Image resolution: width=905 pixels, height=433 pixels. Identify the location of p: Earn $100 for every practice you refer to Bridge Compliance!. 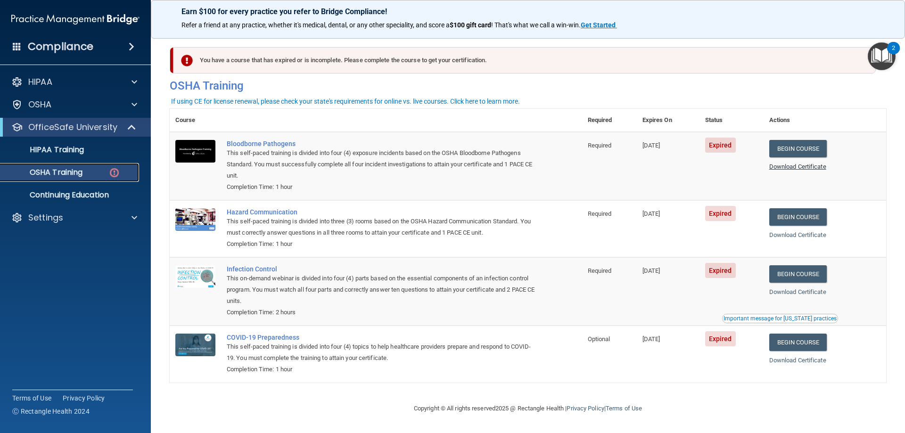
(528, 11).